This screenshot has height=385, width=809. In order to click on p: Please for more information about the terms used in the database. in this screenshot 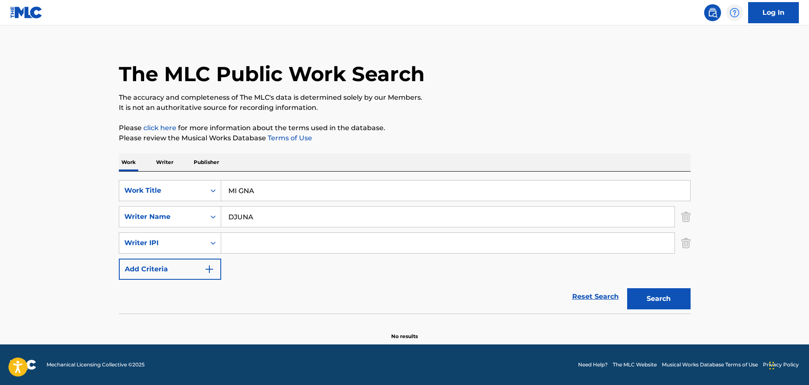, I will do `click(405, 128)`.